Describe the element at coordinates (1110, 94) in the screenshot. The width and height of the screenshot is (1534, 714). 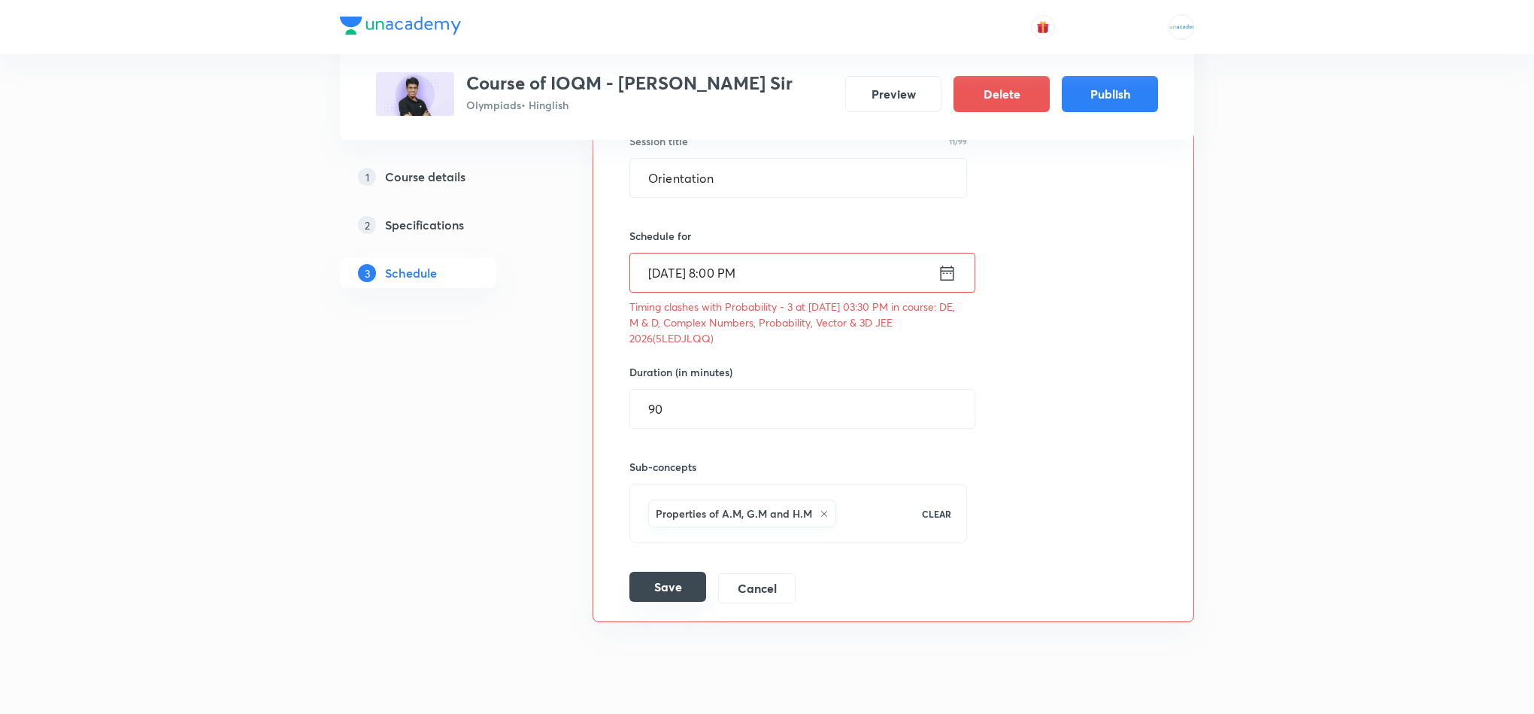
I see `button: Publish` at that location.